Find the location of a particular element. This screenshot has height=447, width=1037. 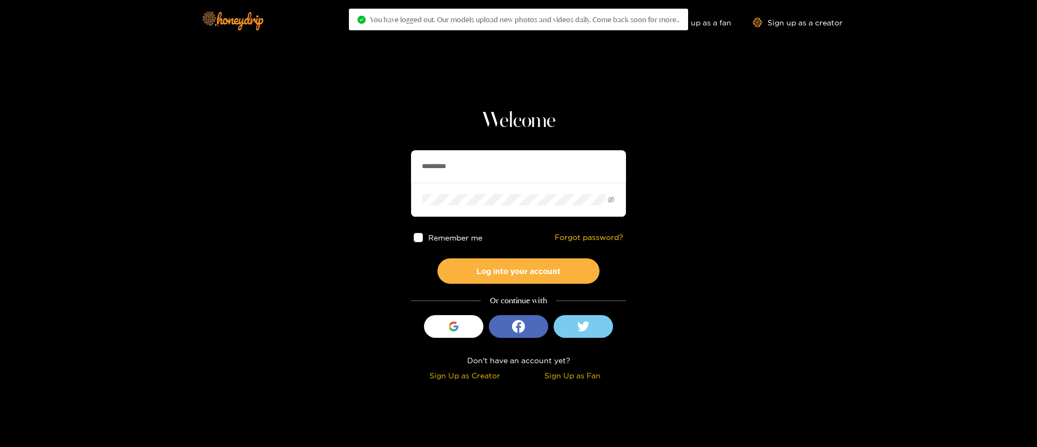

span: You have logged out. Our models upload new photos and videos daily. Come back soon for more.. is located at coordinates (525, 19).